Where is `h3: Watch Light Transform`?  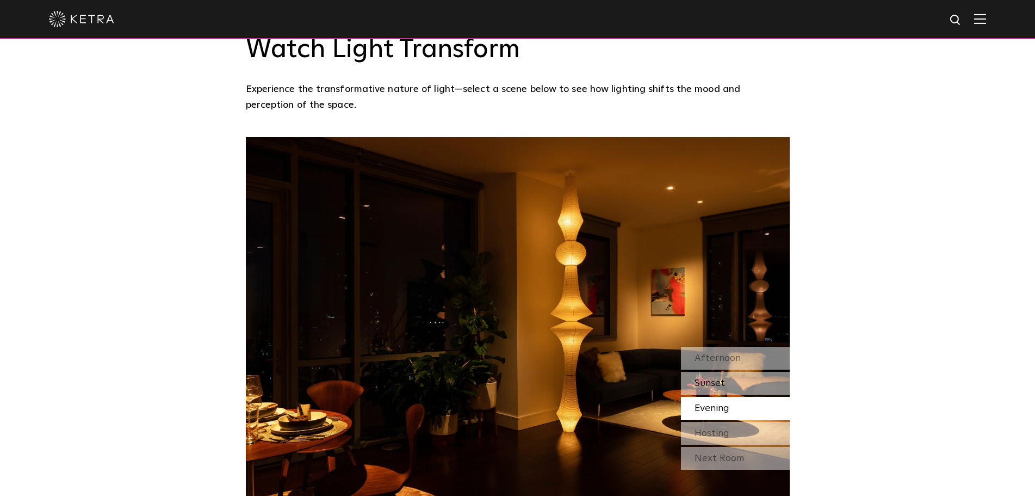 h3: Watch Light Transform is located at coordinates (518, 50).